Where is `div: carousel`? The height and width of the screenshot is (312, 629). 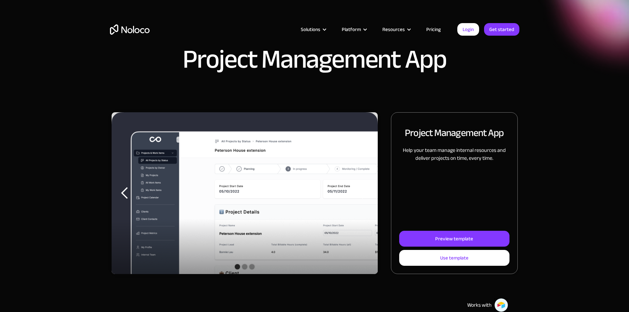
div: carousel is located at coordinates (245, 193).